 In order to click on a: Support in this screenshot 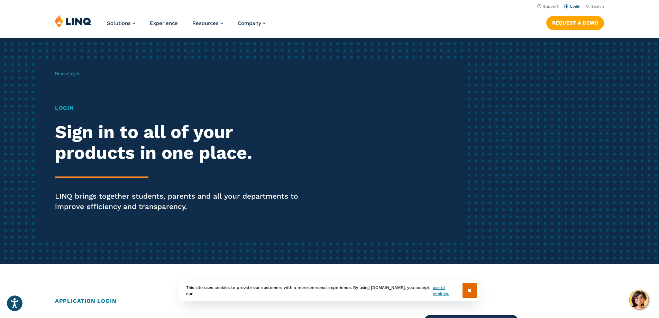, I will do `click(548, 6)`.